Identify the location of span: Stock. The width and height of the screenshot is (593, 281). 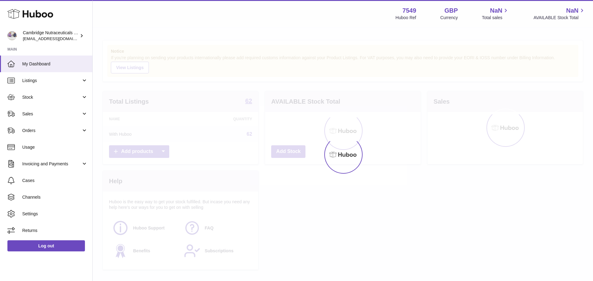
(52, 97).